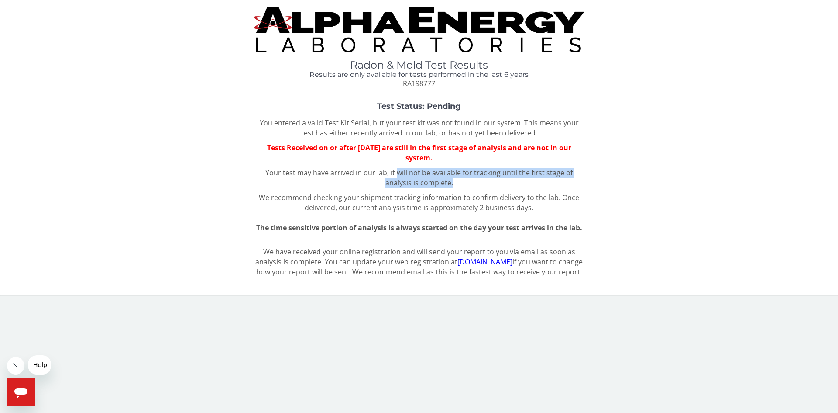 This screenshot has width=838, height=413. Describe the element at coordinates (419, 65) in the screenshot. I see `h1: Radon & Mold Test Results` at that location.